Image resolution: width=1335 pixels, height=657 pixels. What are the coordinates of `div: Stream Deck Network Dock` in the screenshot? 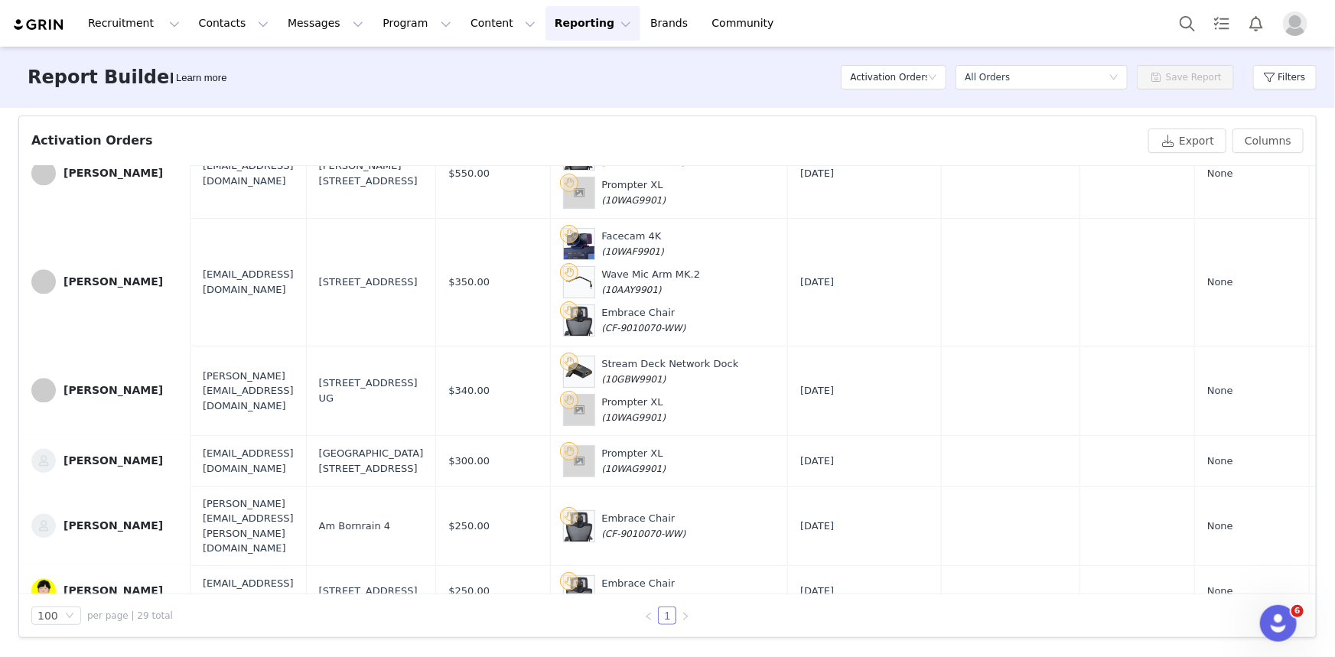 It's located at (669, 371).